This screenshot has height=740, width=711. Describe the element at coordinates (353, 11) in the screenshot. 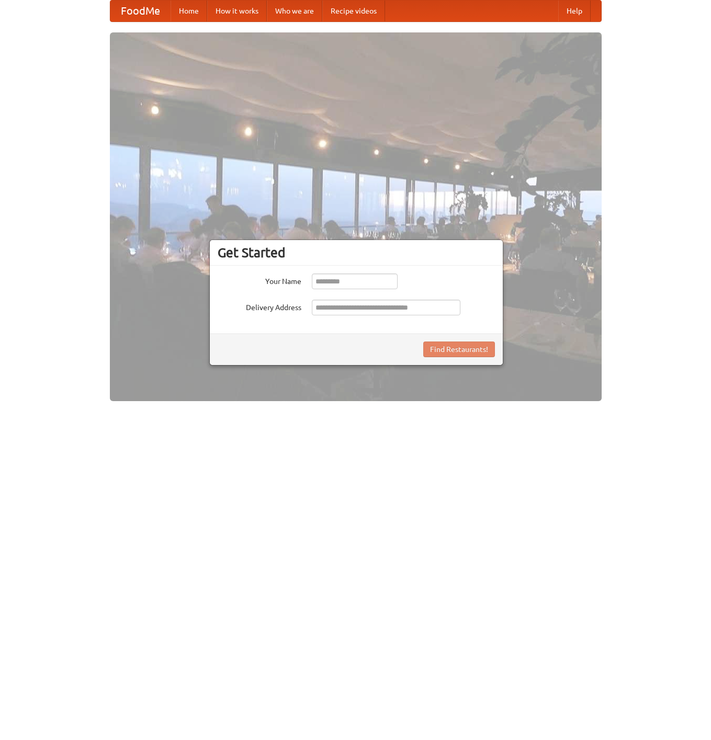

I see `a: Recipe videos` at that location.